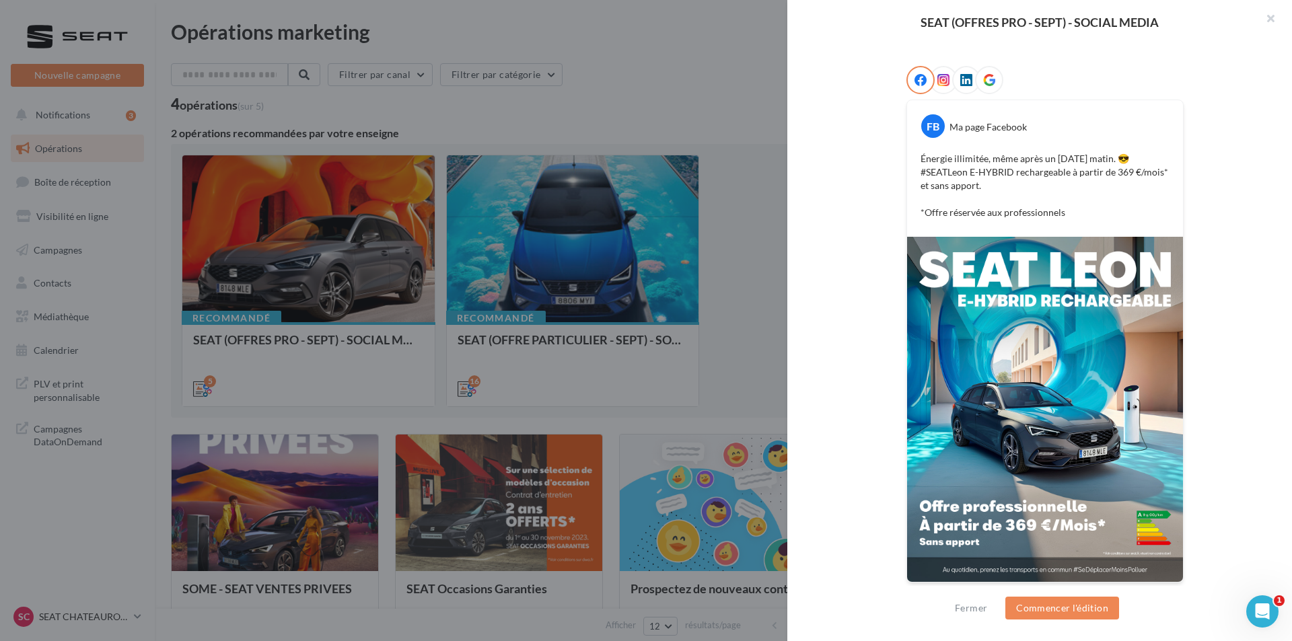 Image resolution: width=1292 pixels, height=641 pixels. I want to click on div: La prévisualisation est non-contractuelle, so click(1045, 592).